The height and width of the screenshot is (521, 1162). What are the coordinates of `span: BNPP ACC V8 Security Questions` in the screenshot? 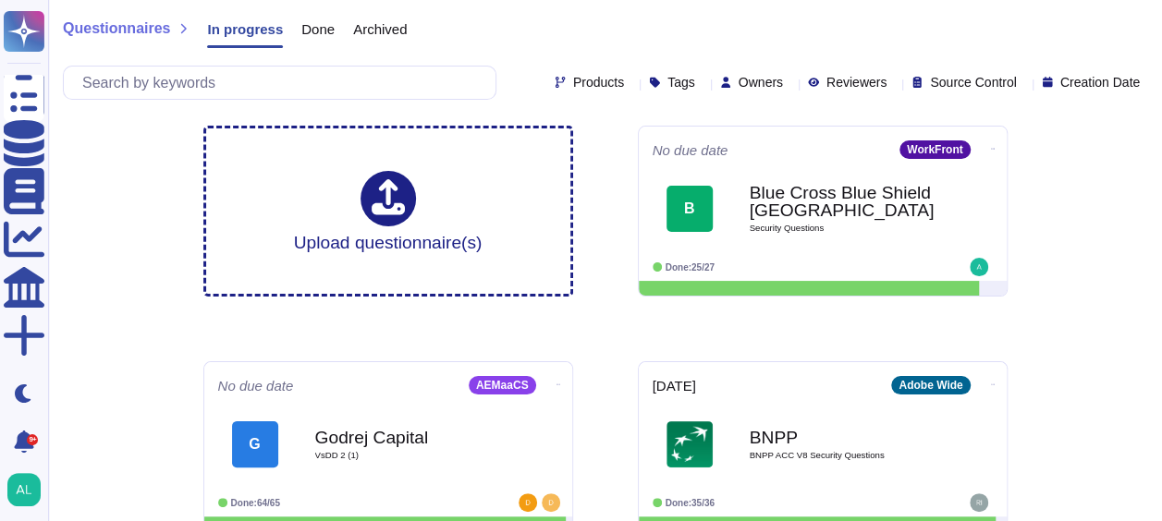 It's located at (842, 456).